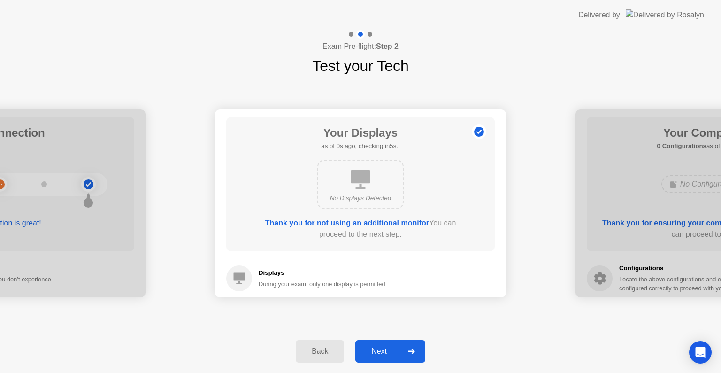 This screenshot has height=373, width=721. What do you see at coordinates (361, 66) in the screenshot?
I see `h1: Test your Tech` at bounding box center [361, 66].